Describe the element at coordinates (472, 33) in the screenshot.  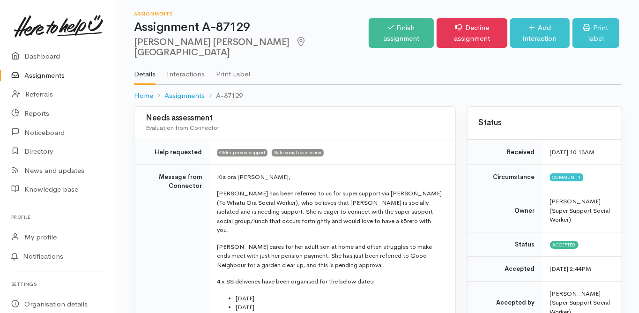
I see `a: Decline assignment` at that location.